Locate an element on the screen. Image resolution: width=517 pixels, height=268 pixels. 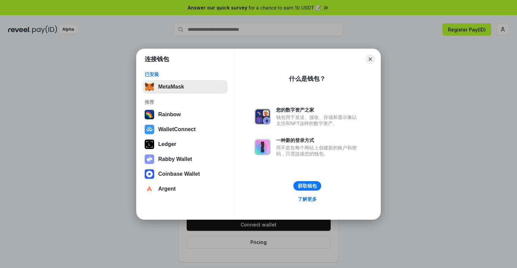
div: 推荐 is located at coordinates (185, 102).